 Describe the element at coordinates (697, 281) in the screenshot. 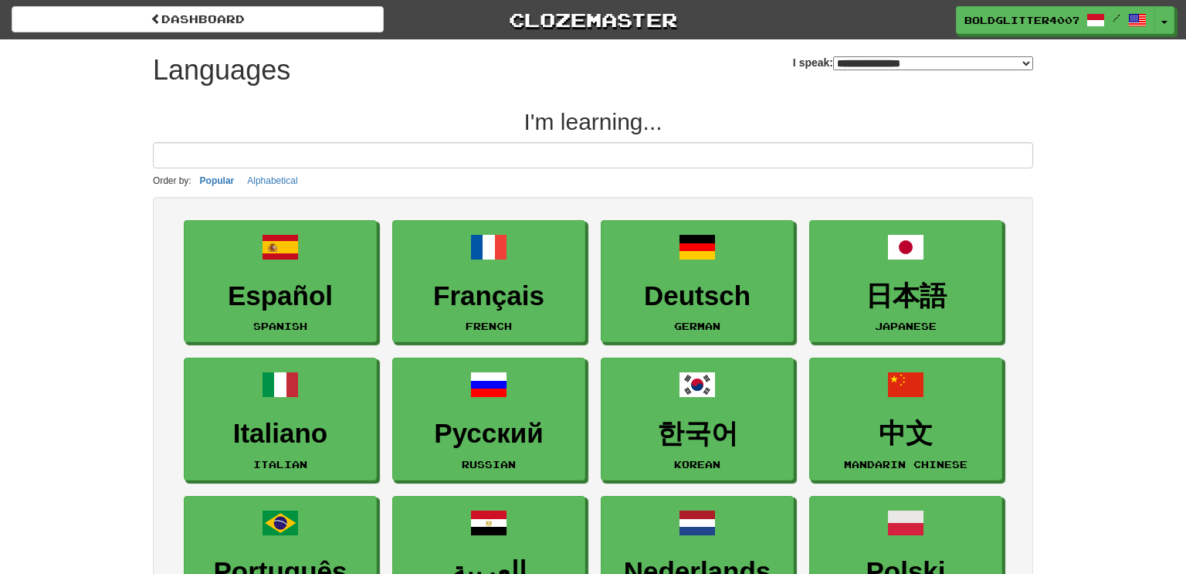

I see `a: DeutschGerman` at that location.